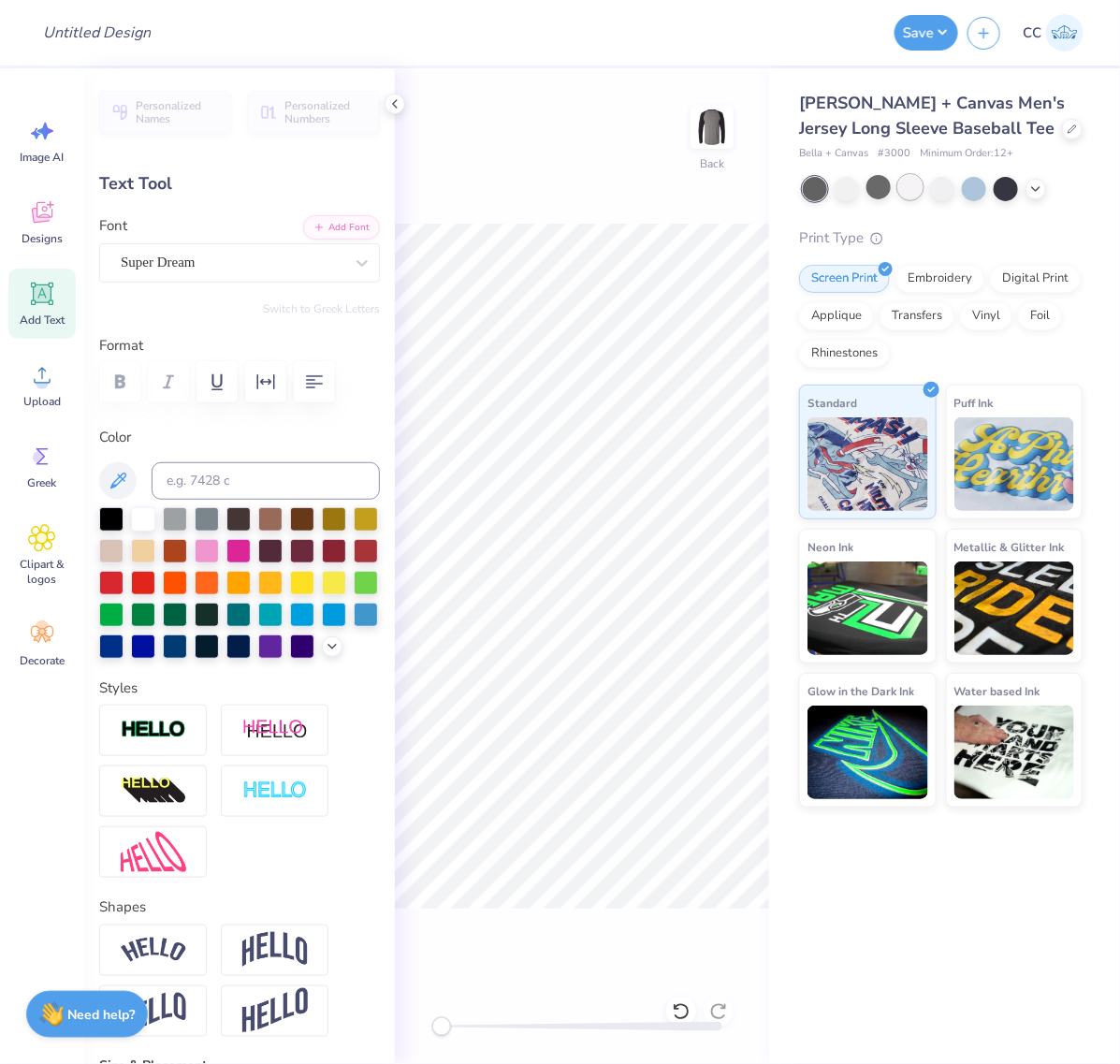 Image resolution: width=1120 pixels, height=1064 pixels. What do you see at coordinates (867, 608) in the screenshot?
I see `img: Neon Ink` at bounding box center [867, 608].